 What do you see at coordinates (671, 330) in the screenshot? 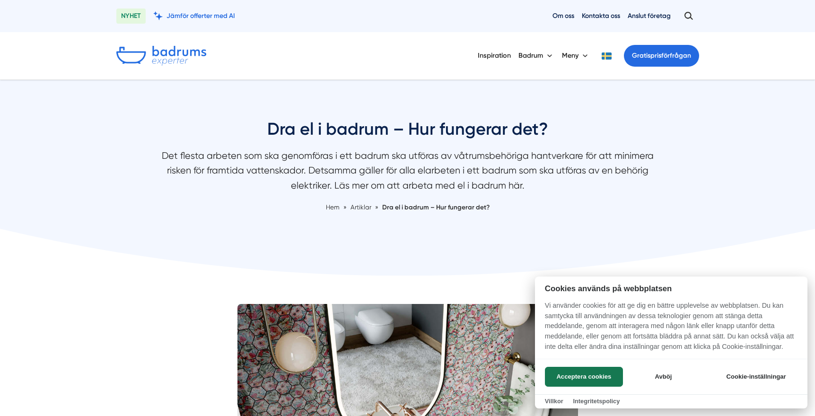
I see `p: Vi använder cookies för att ge dig en bättre upplevelse av webbplatsen. Du kan samtycka till anvä...` at bounding box center [671, 330].